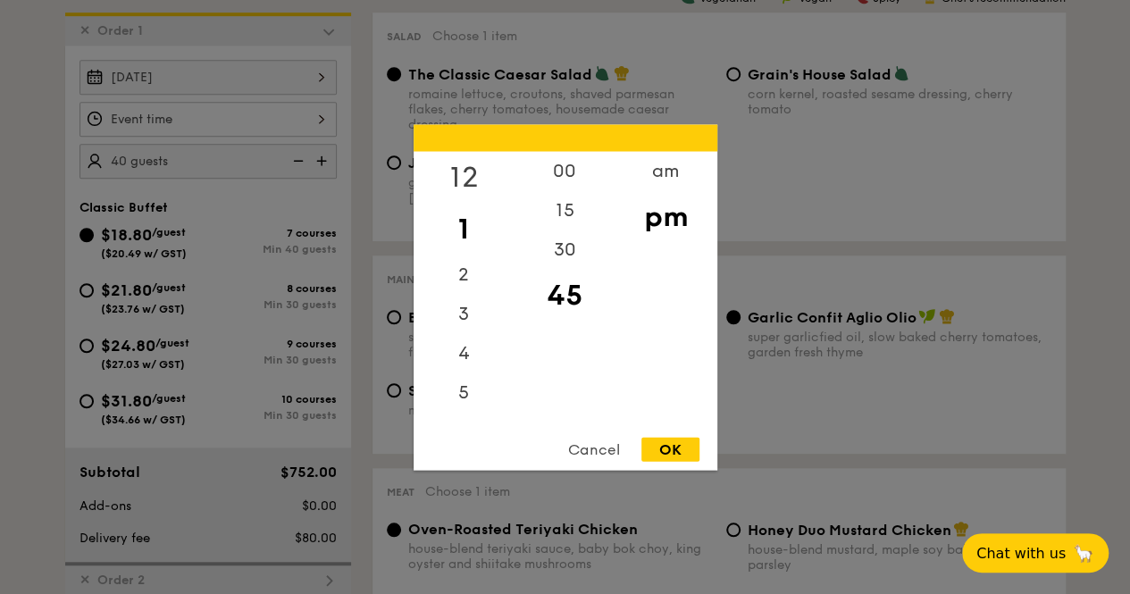  I want to click on div: pm, so click(665, 216).